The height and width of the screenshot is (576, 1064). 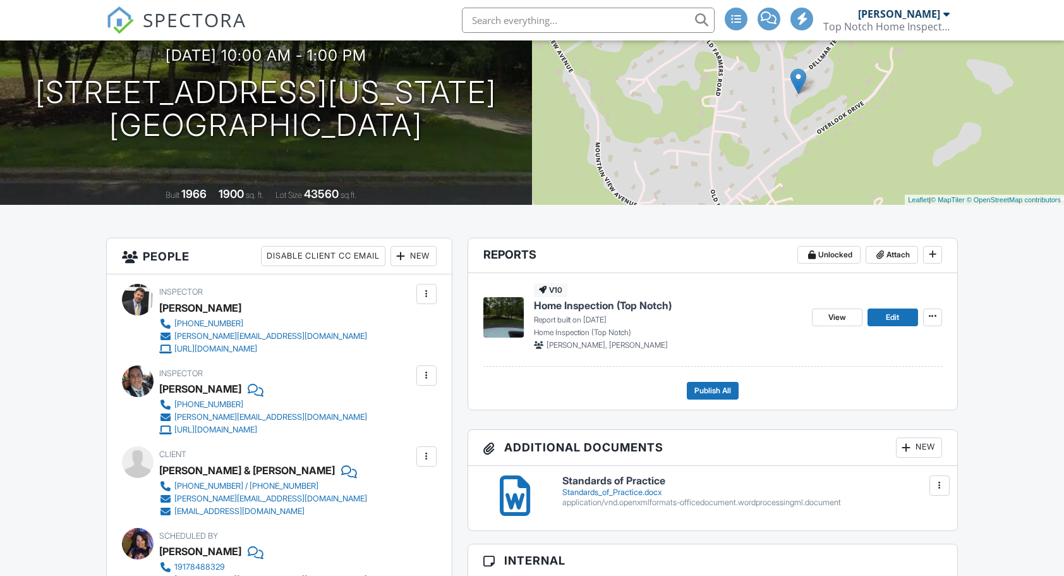 I want to click on img: The Best Home Inspection Software - Spectora, so click(x=120, y=20).